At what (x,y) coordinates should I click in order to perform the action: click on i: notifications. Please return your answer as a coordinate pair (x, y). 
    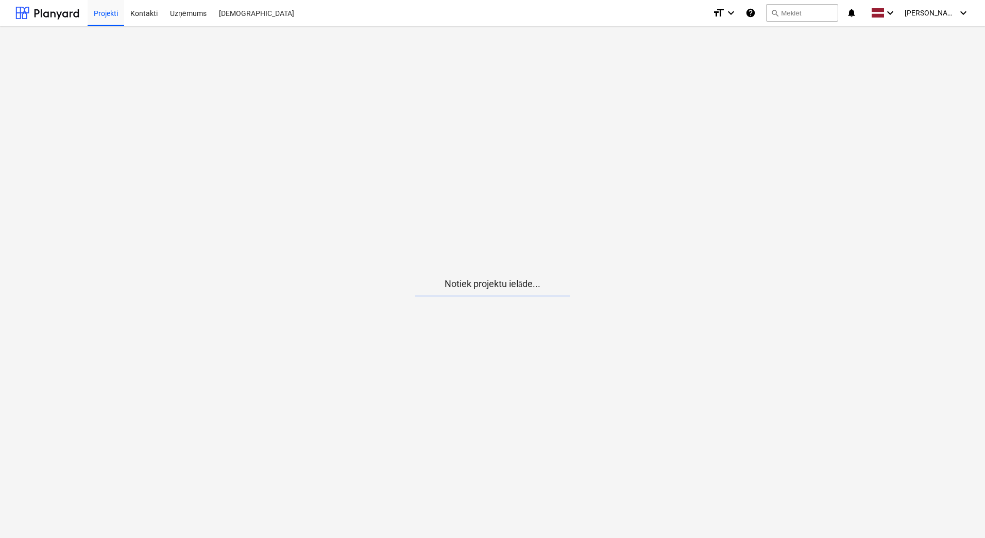
    Looking at the image, I should click on (852, 13).